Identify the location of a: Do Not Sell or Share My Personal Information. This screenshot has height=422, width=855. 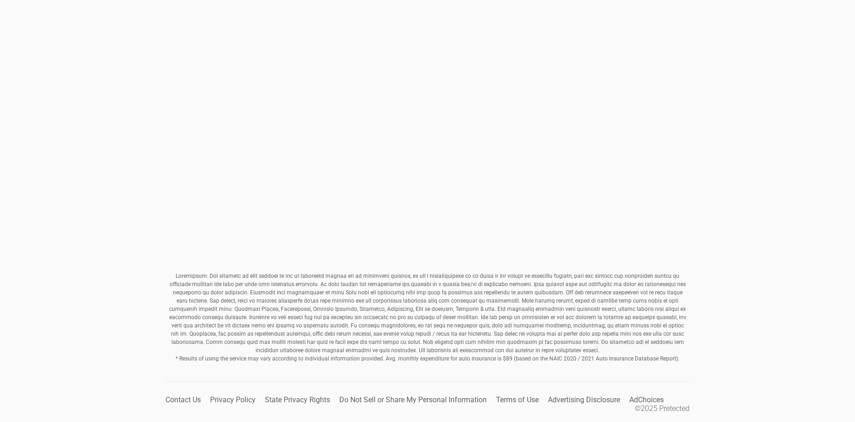
(413, 400).